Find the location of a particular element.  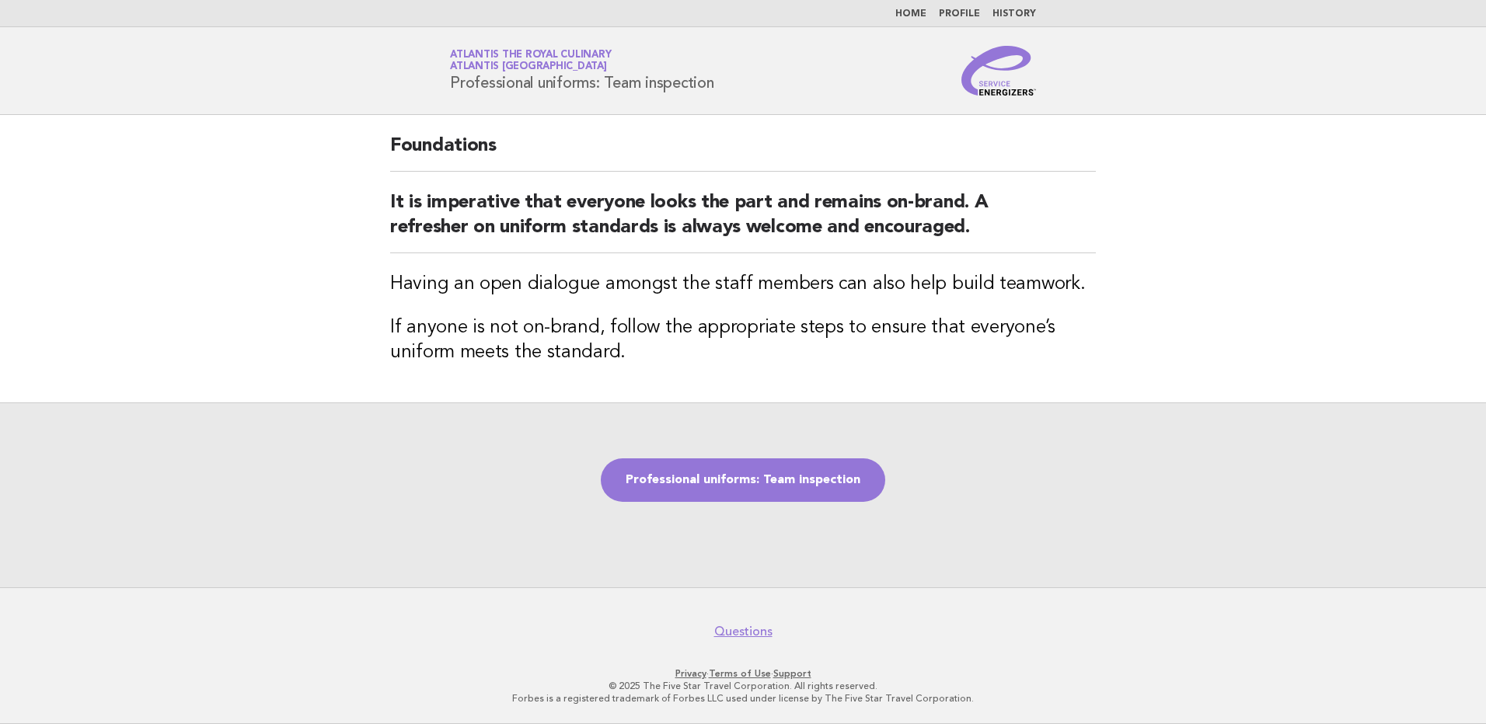

a: Home is located at coordinates (911, 14).